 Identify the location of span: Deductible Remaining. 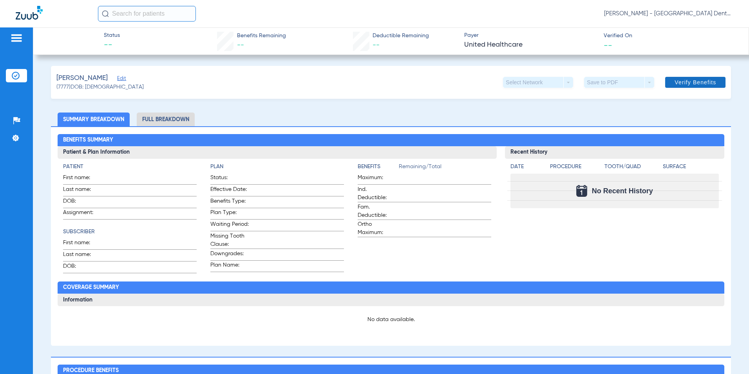
(401, 36).